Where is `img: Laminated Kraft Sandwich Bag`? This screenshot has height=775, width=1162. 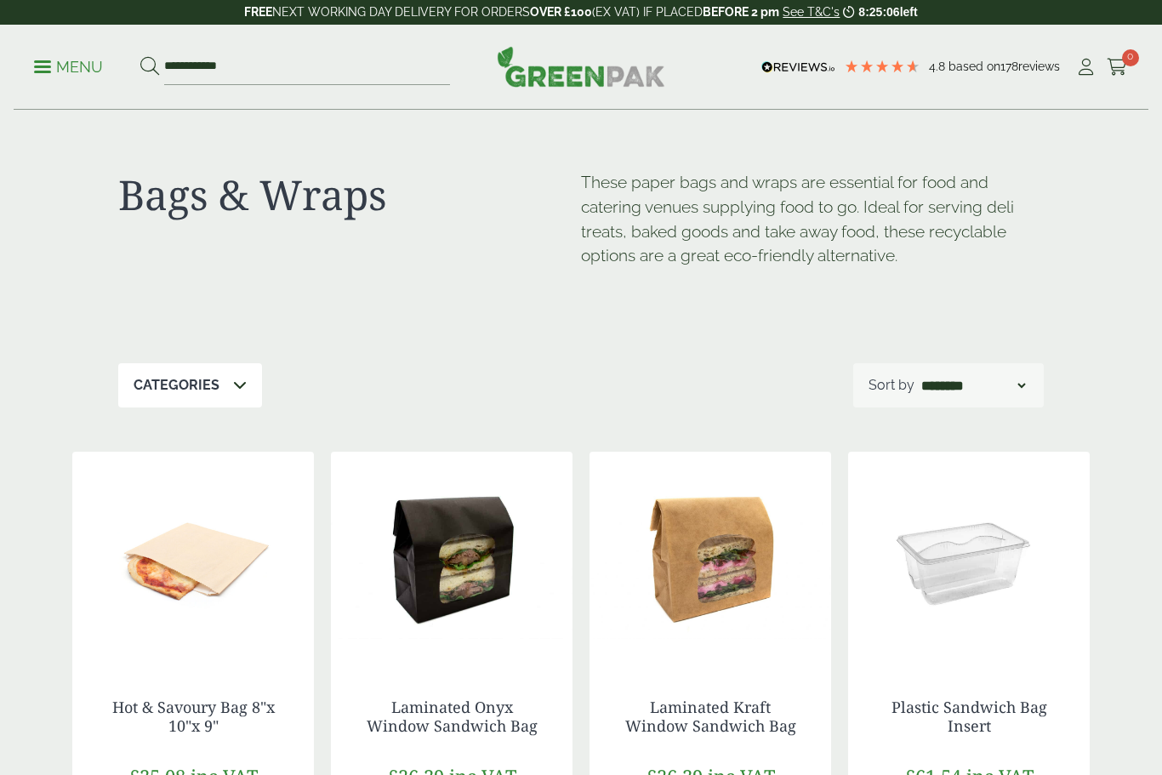 img: Laminated Kraft Sandwich Bag is located at coordinates (710, 558).